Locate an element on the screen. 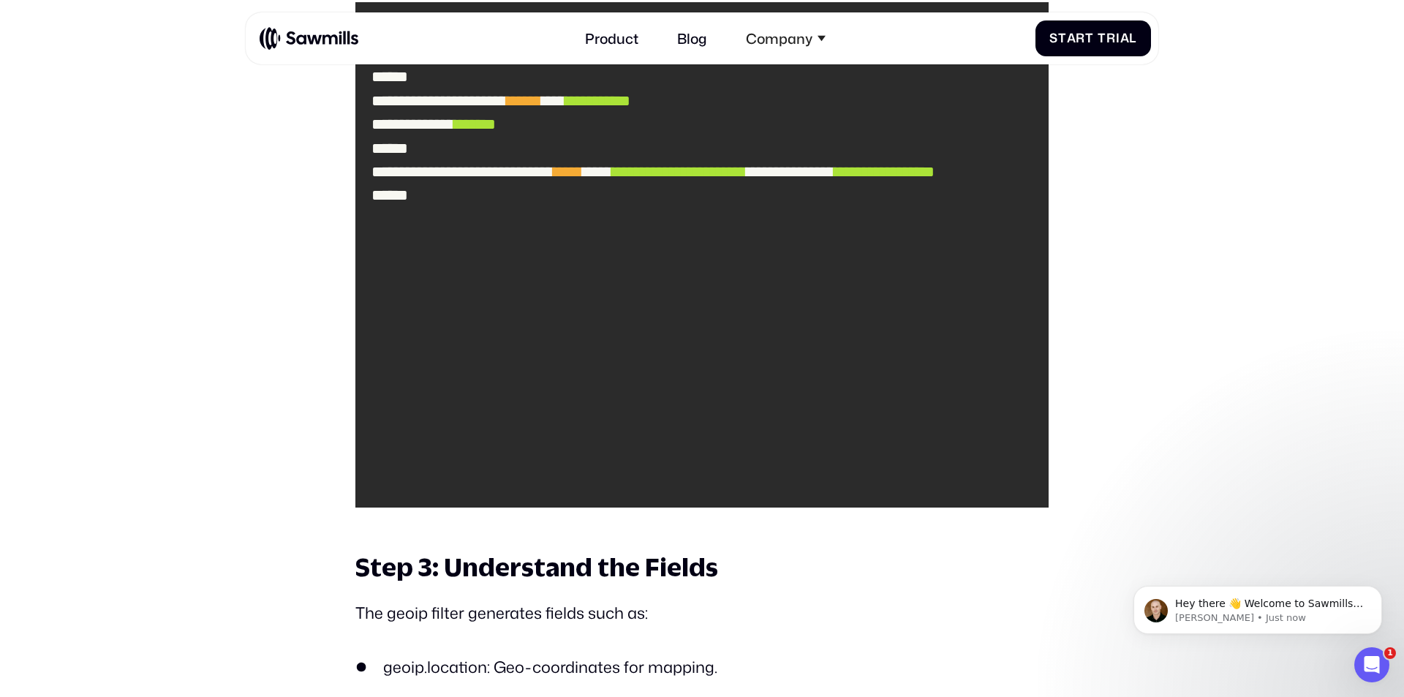 The width and height of the screenshot is (1404, 697). span: S is located at coordinates (1053, 38).